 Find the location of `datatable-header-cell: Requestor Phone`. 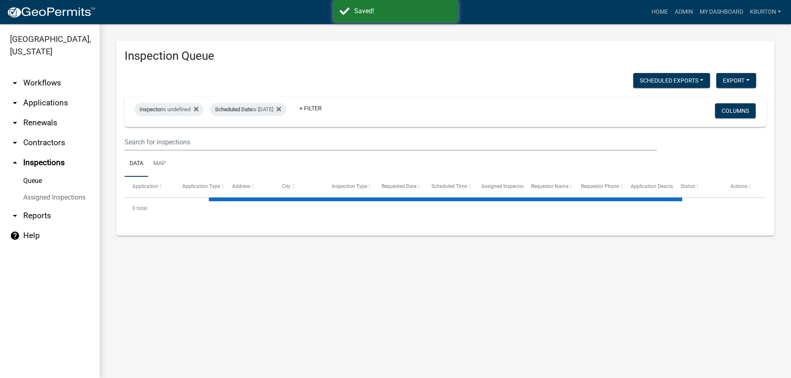

datatable-header-cell: Requestor Phone is located at coordinates (598, 187).